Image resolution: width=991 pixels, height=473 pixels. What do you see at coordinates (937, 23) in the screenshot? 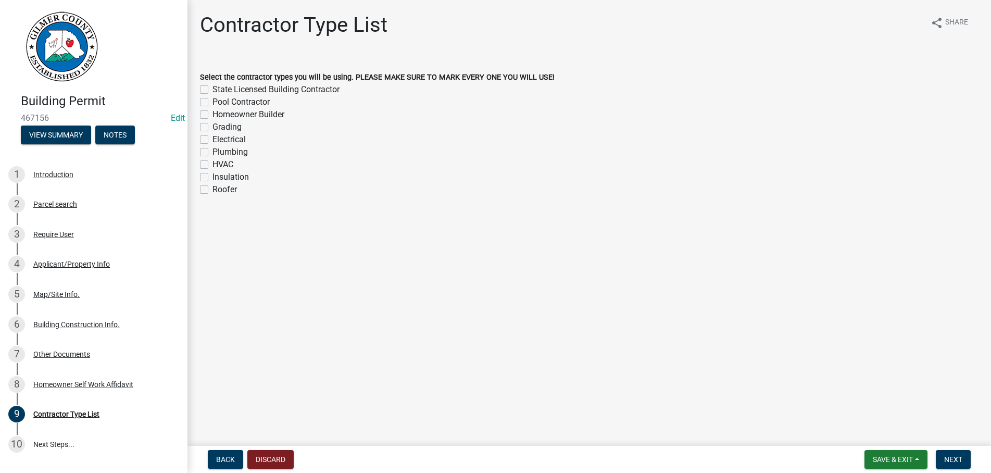
I see `i: share` at bounding box center [937, 23].